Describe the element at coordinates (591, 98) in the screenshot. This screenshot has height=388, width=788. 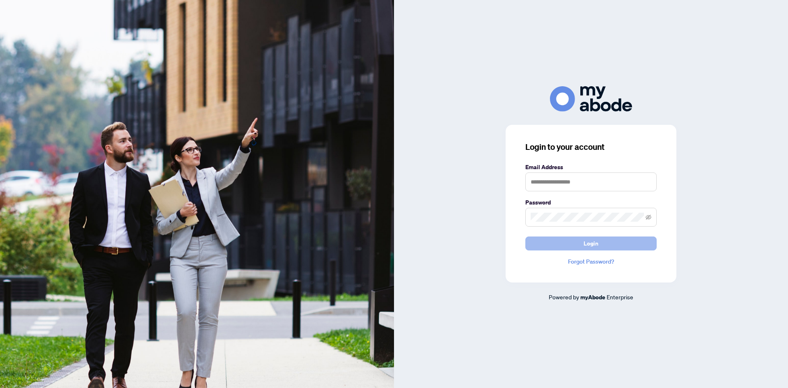
I see `img: ma-logo` at that location.